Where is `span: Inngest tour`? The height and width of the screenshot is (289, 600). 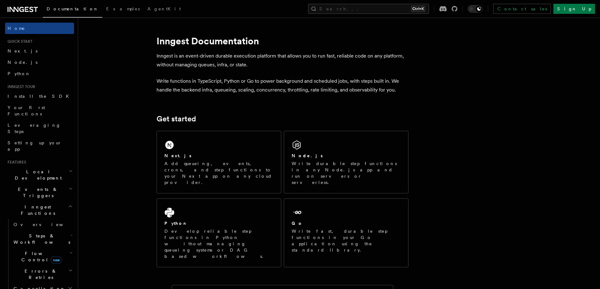 span: Inngest tour is located at coordinates (20, 87).